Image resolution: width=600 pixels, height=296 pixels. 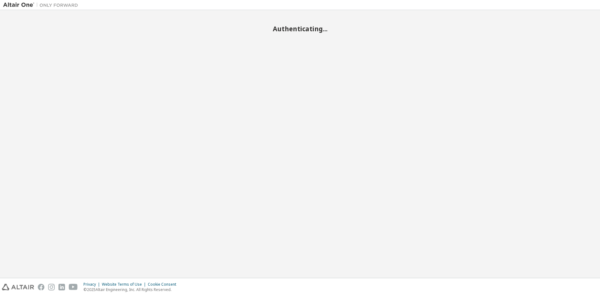 I want to click on img: Altair One, so click(x=42, y=5).